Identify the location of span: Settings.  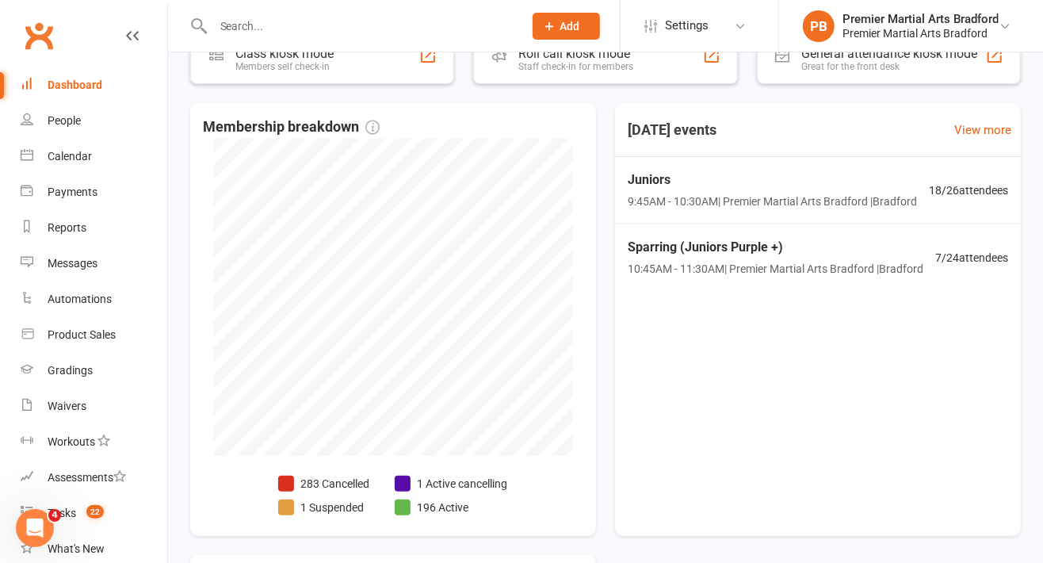
(686, 25).